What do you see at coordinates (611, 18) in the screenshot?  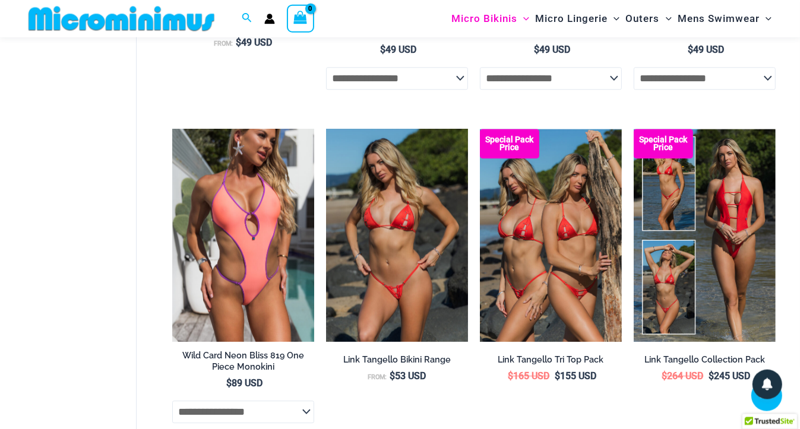 I see `nav: Site Navigation` at bounding box center [611, 18].